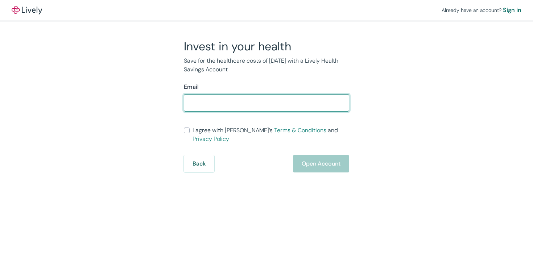  I want to click on div: Already have an account?, so click(481, 10).